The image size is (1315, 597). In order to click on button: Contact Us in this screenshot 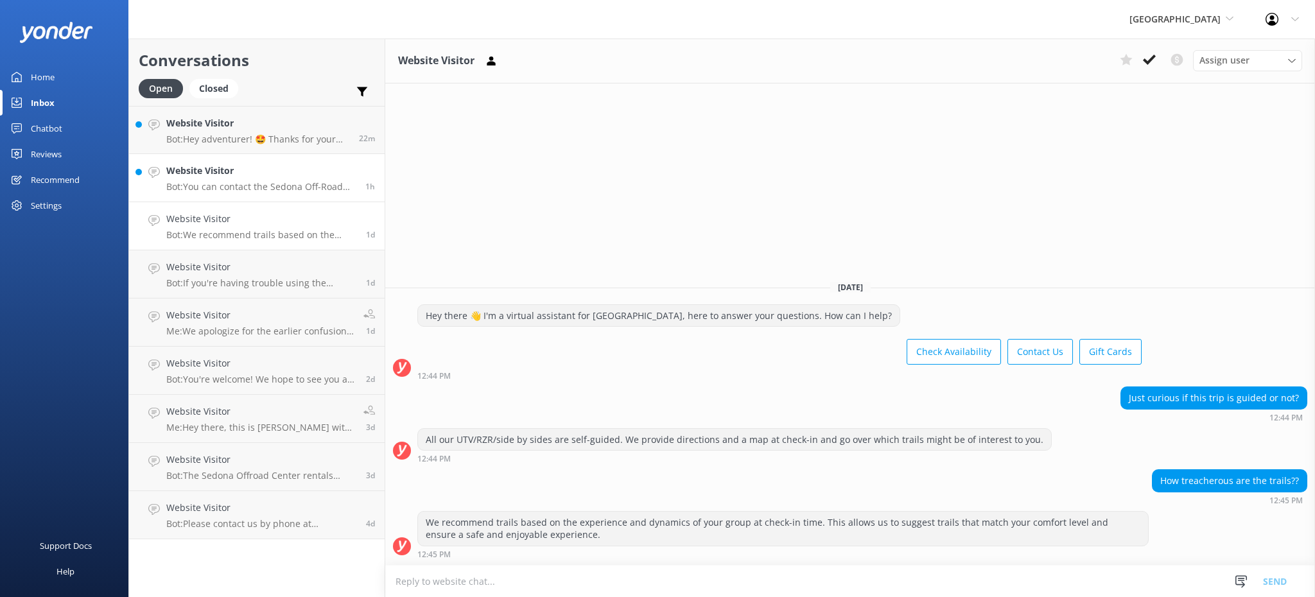, I will do `click(1040, 352)`.